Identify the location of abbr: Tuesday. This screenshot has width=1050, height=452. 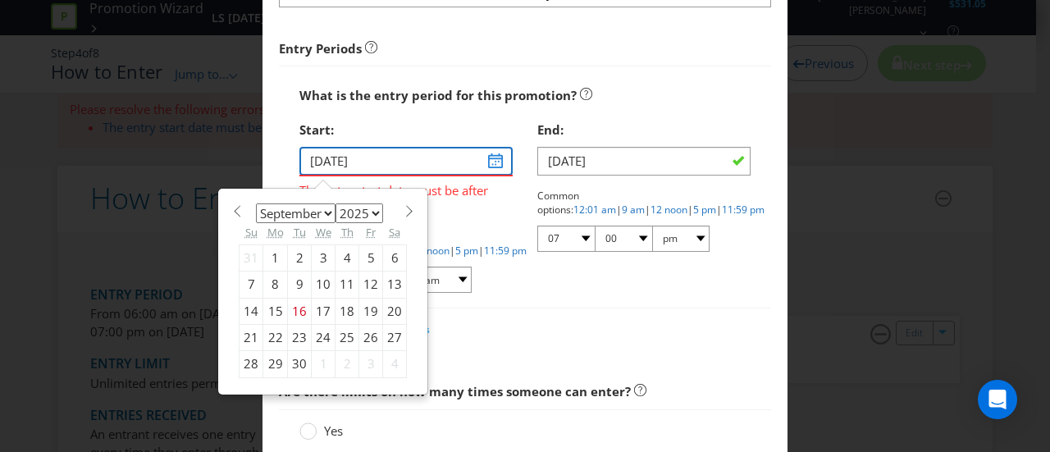
(299, 232).